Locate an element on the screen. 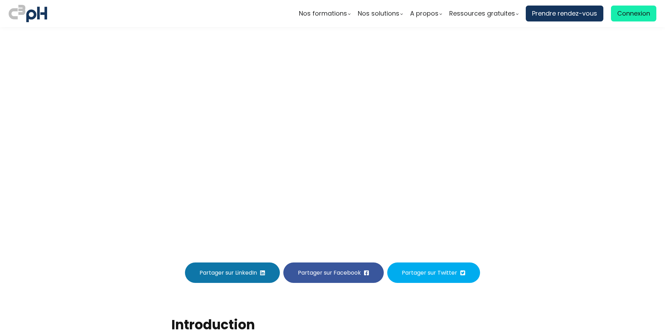  span: Partager sur LinkedIn is located at coordinates (228, 272).